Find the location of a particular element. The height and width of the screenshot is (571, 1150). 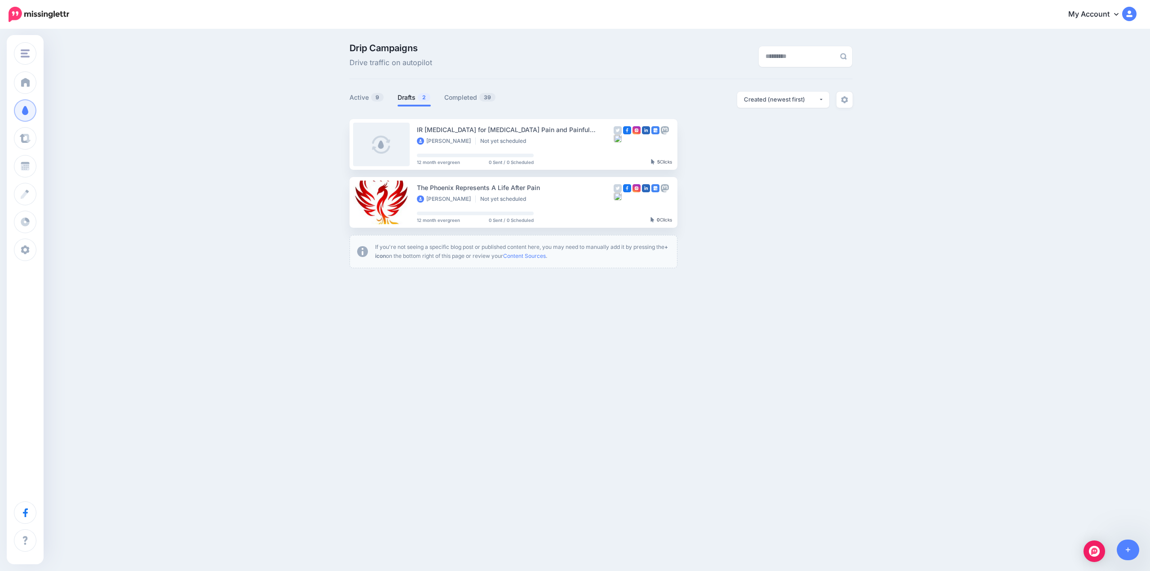

span: Drip Campaigns is located at coordinates (391, 48).